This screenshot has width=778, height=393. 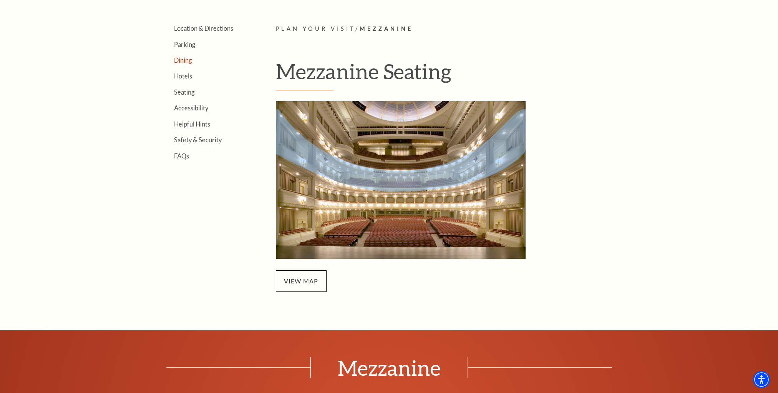 What do you see at coordinates (401, 180) in the screenshot?
I see `img: Mezzanine Seating` at bounding box center [401, 180].